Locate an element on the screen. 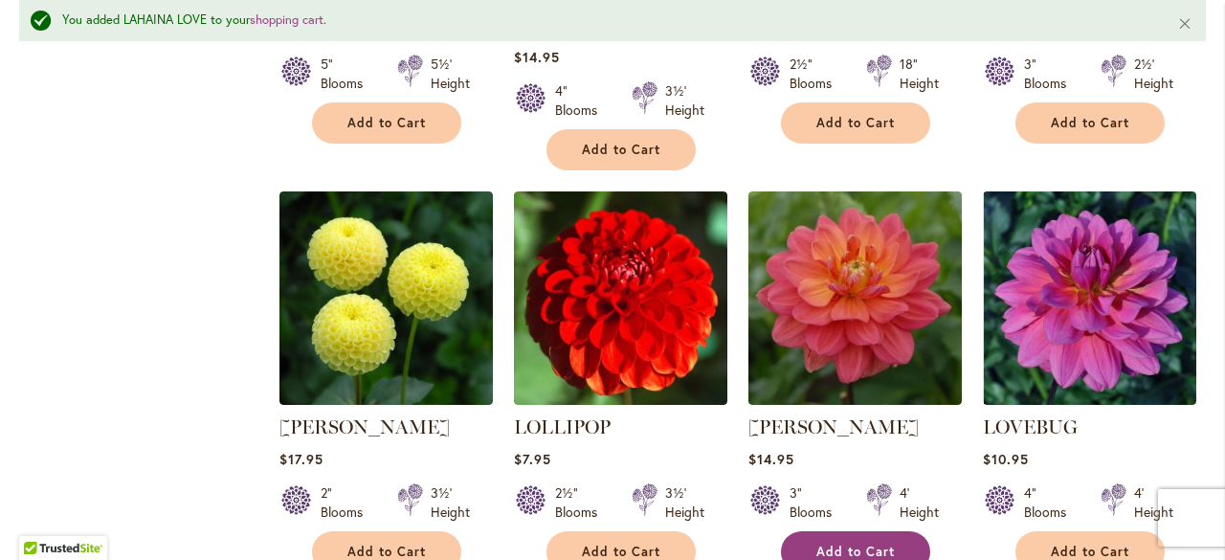 Image resolution: width=1225 pixels, height=560 pixels. a: LORA ASHLEY is located at coordinates (855, 399).